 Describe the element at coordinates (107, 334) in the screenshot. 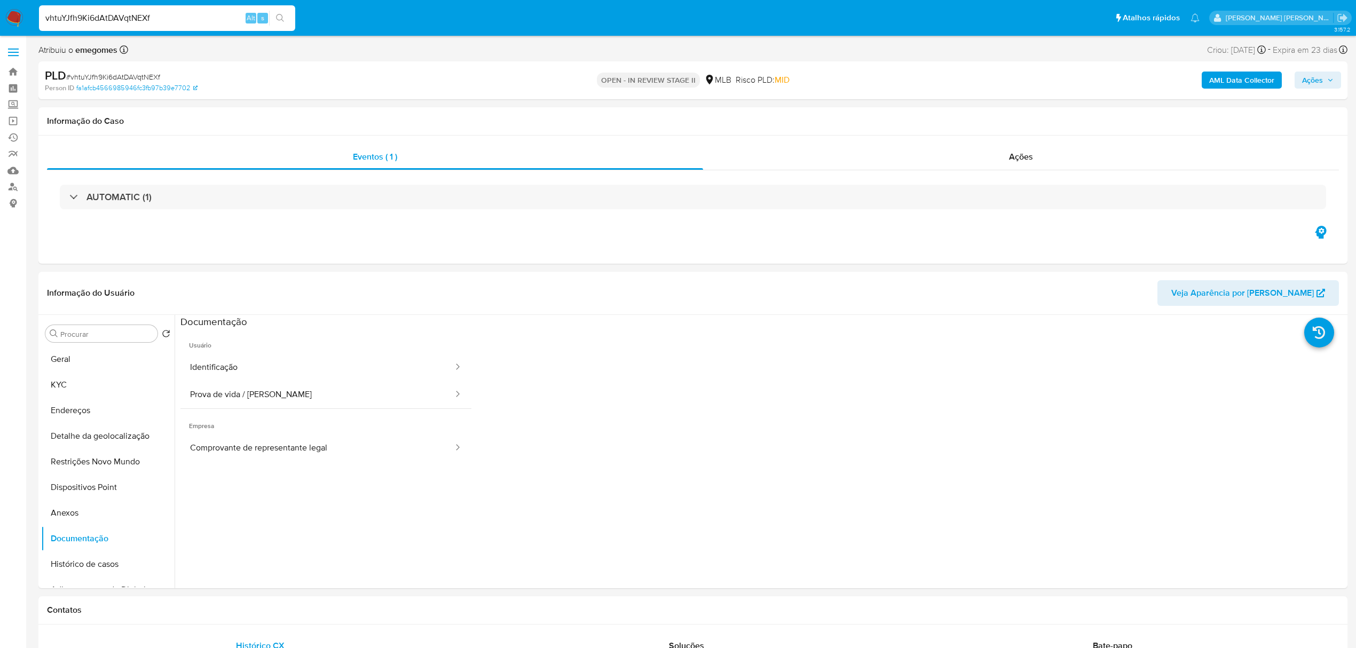

I see `input: Procurar` at that location.